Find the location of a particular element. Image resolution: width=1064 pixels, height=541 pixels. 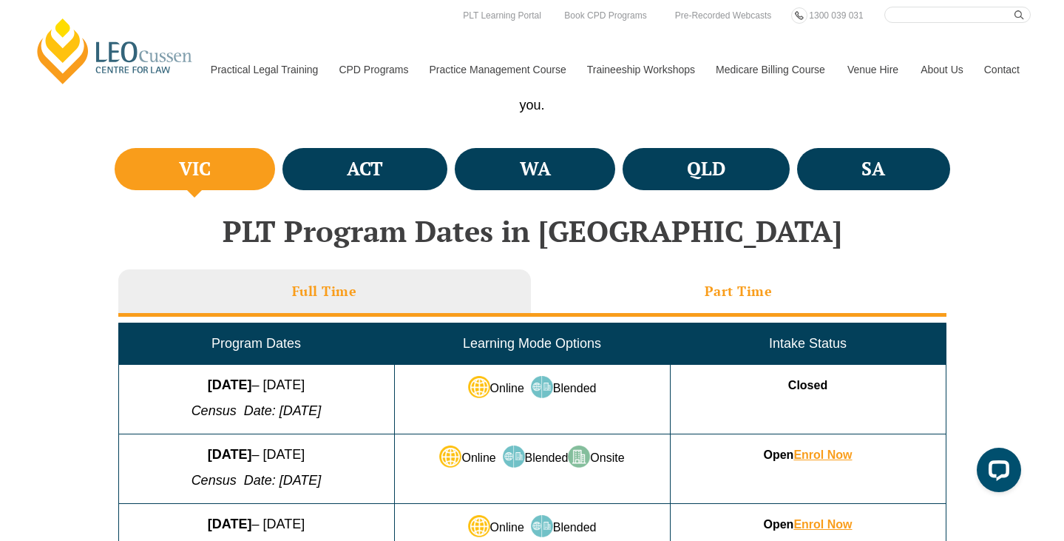

h3: Full Time is located at coordinates (325, 291).